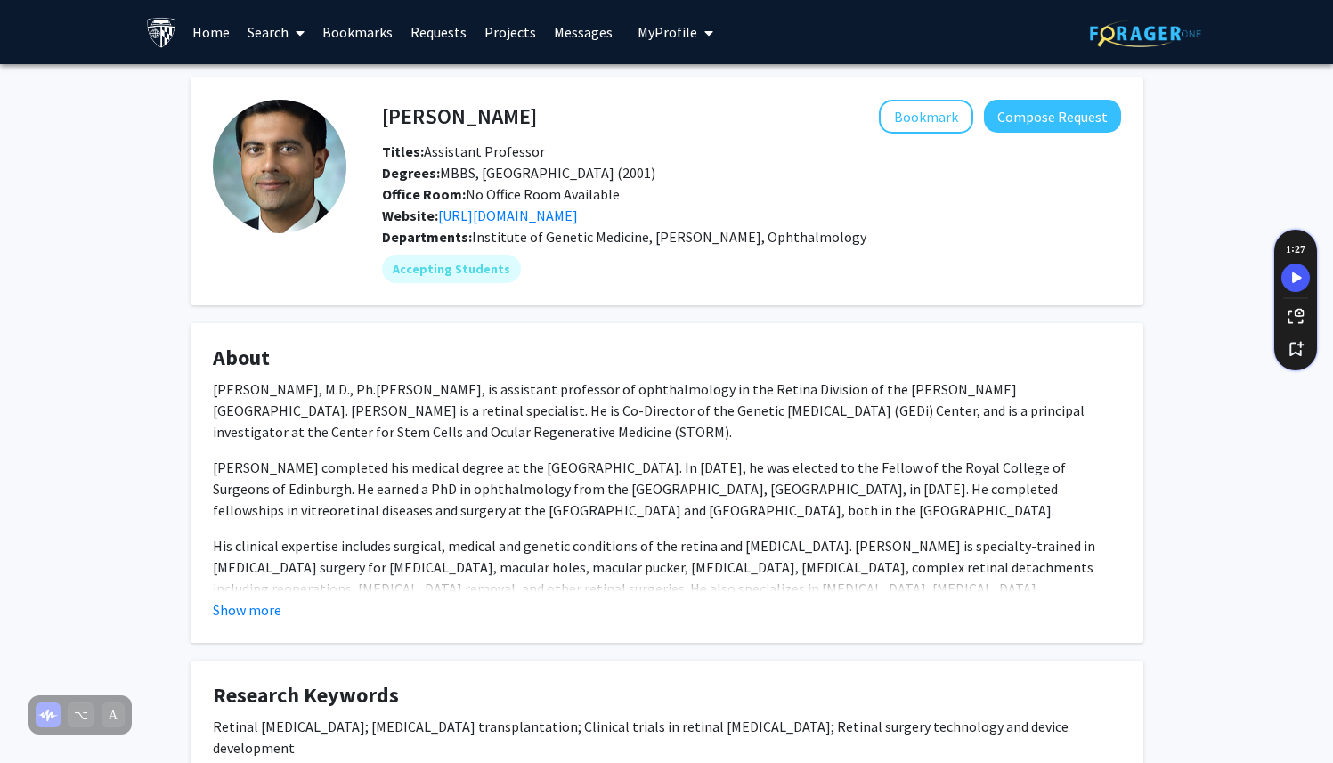 This screenshot has height=763, width=1333. I want to click on button: Compose Request to Mandeep Singh, so click(1052, 116).